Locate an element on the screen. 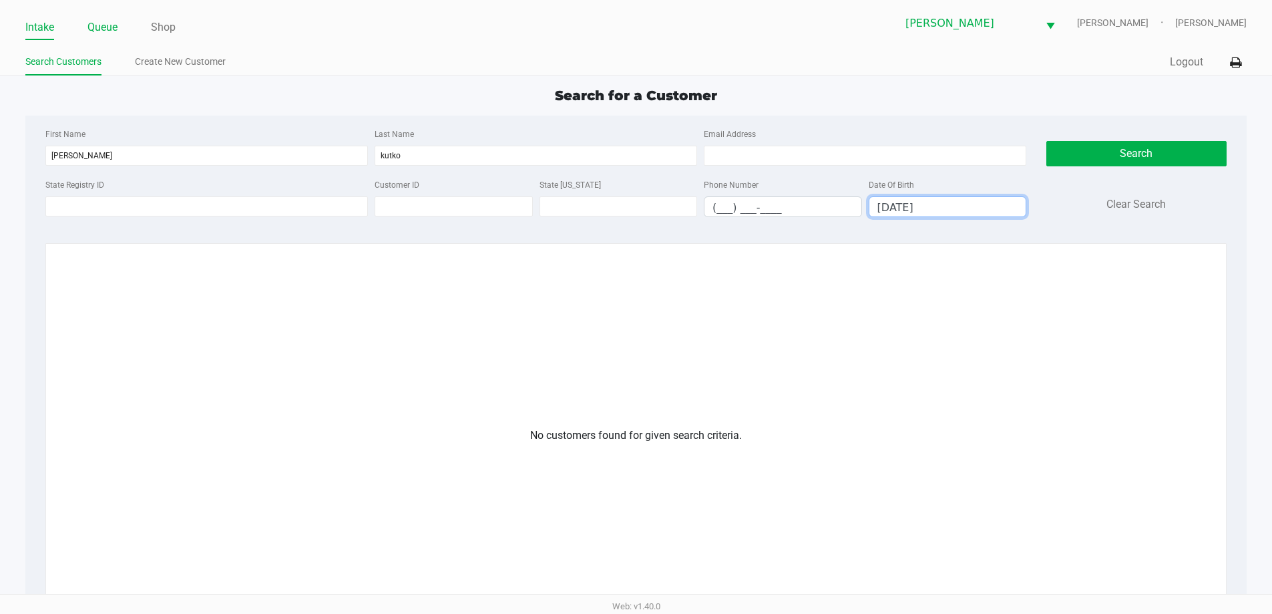 The height and width of the screenshot is (614, 1272). label: State Registry ID is located at coordinates (75, 185).